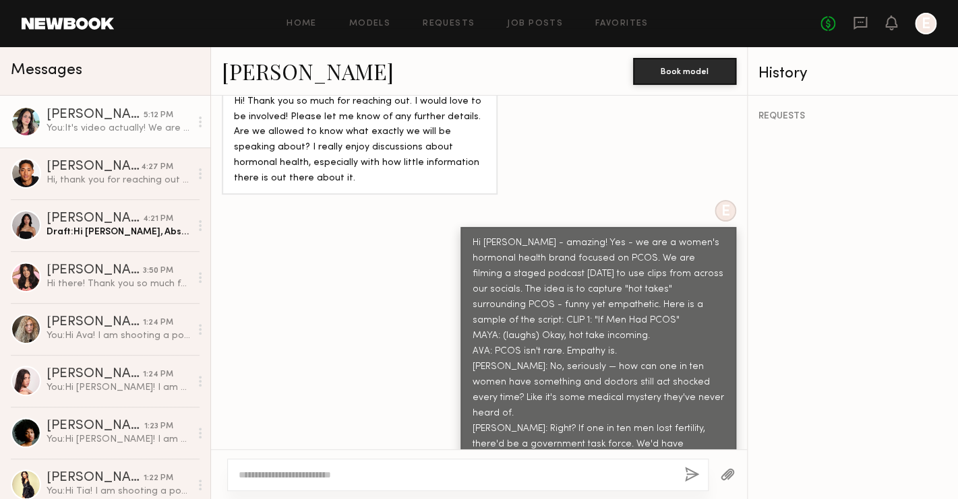 This screenshot has height=499, width=958. What do you see at coordinates (535, 24) in the screenshot?
I see `a: Job Posts` at bounding box center [535, 24].